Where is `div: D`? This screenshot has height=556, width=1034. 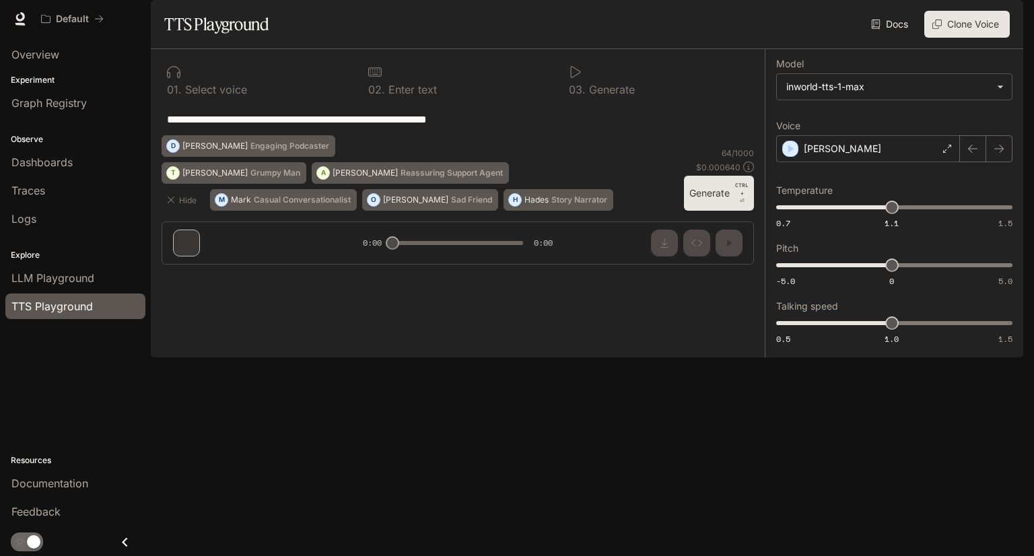 div: D is located at coordinates (173, 146).